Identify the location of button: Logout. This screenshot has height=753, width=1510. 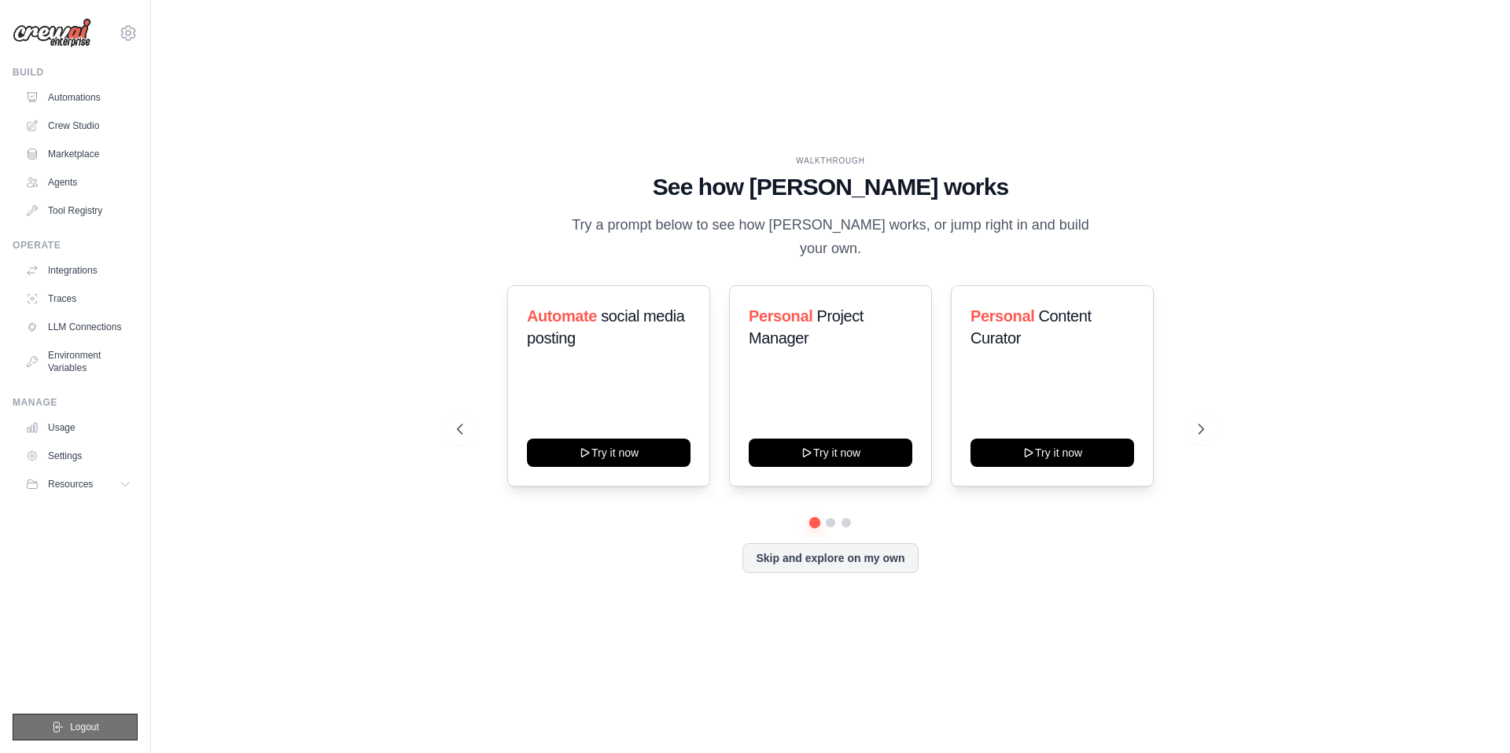
(75, 727).